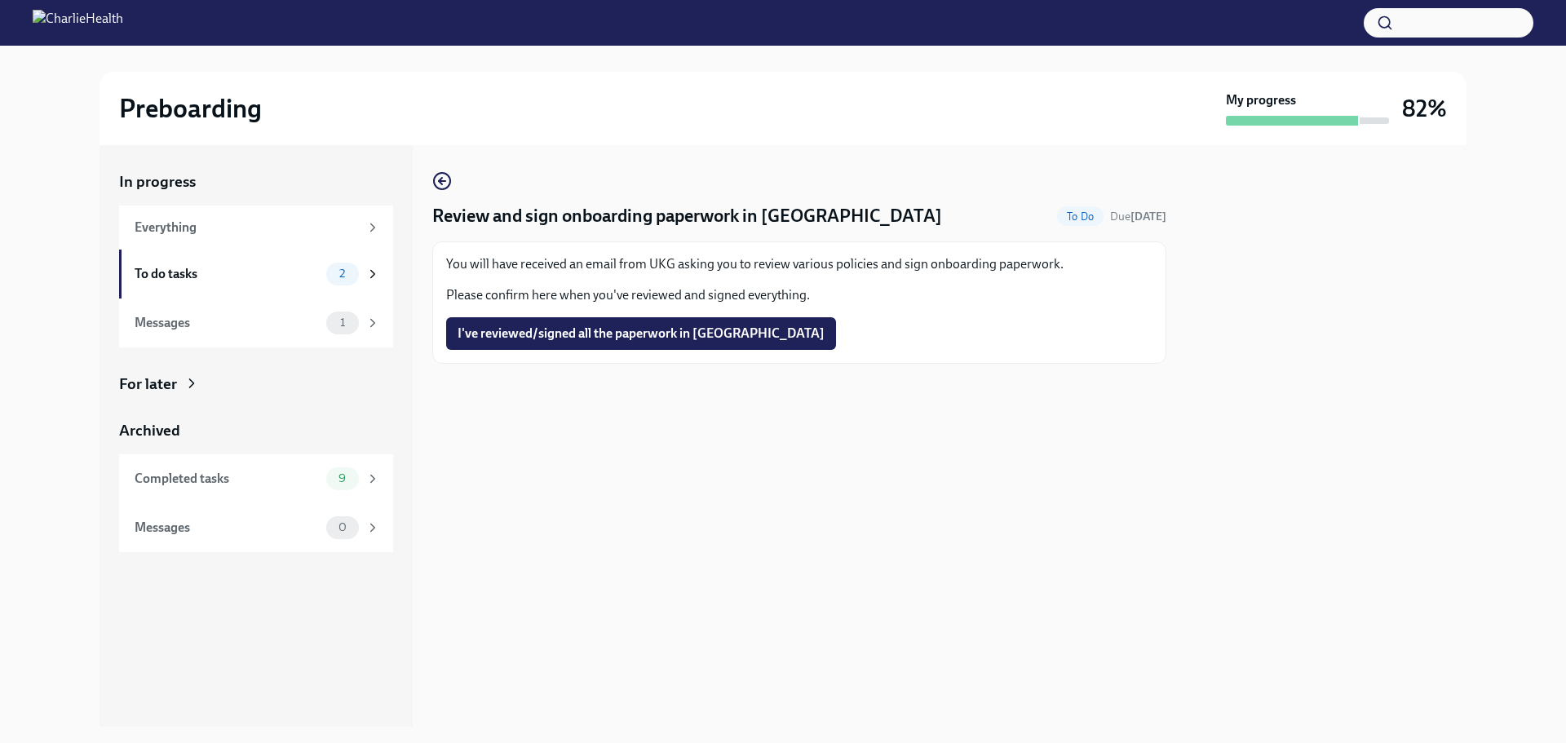  Describe the element at coordinates (1138, 216) in the screenshot. I see `span: Due` at that location.